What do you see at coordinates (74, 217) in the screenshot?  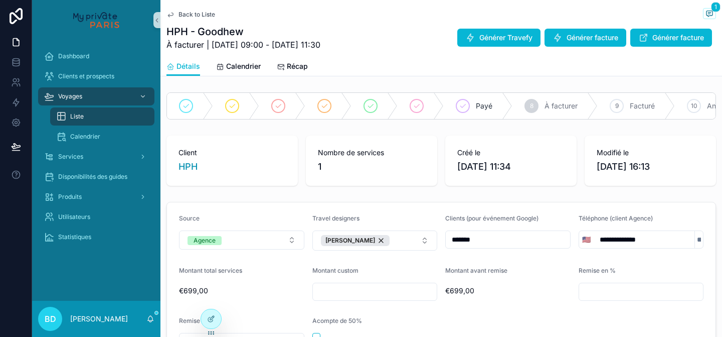 I see `span: Utilisateurs` at bounding box center [74, 217].